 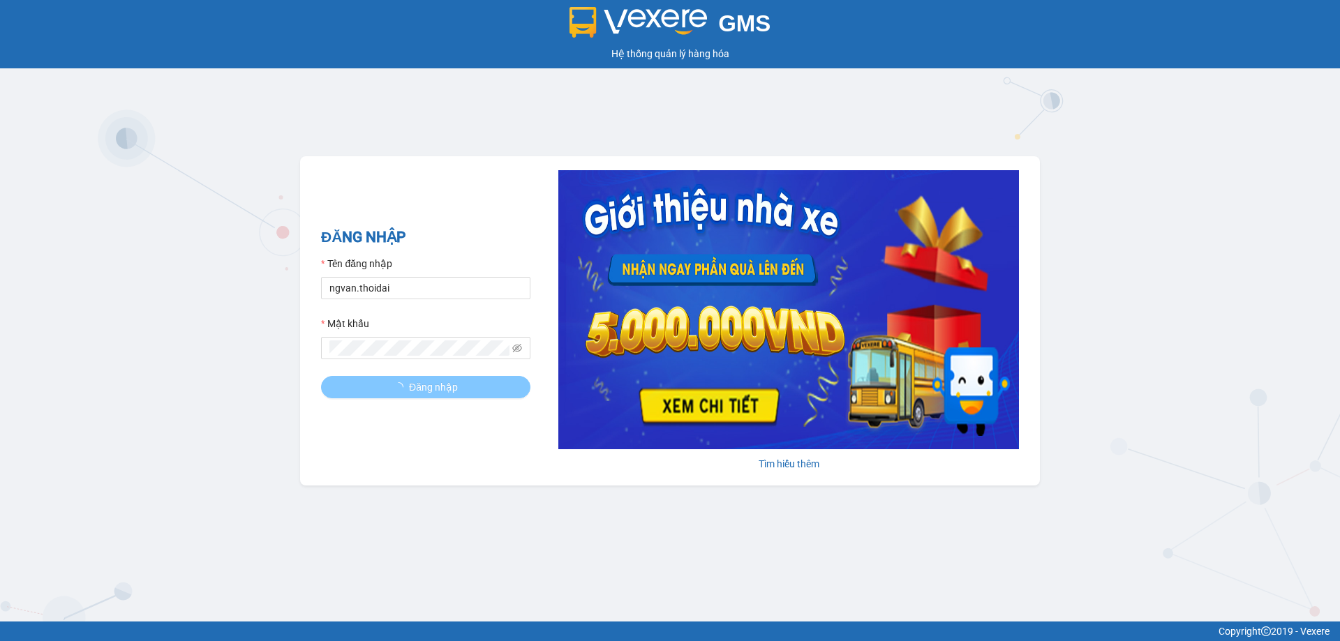 What do you see at coordinates (426, 288) in the screenshot?
I see `input: Tên đăng nhập` at bounding box center [426, 288].